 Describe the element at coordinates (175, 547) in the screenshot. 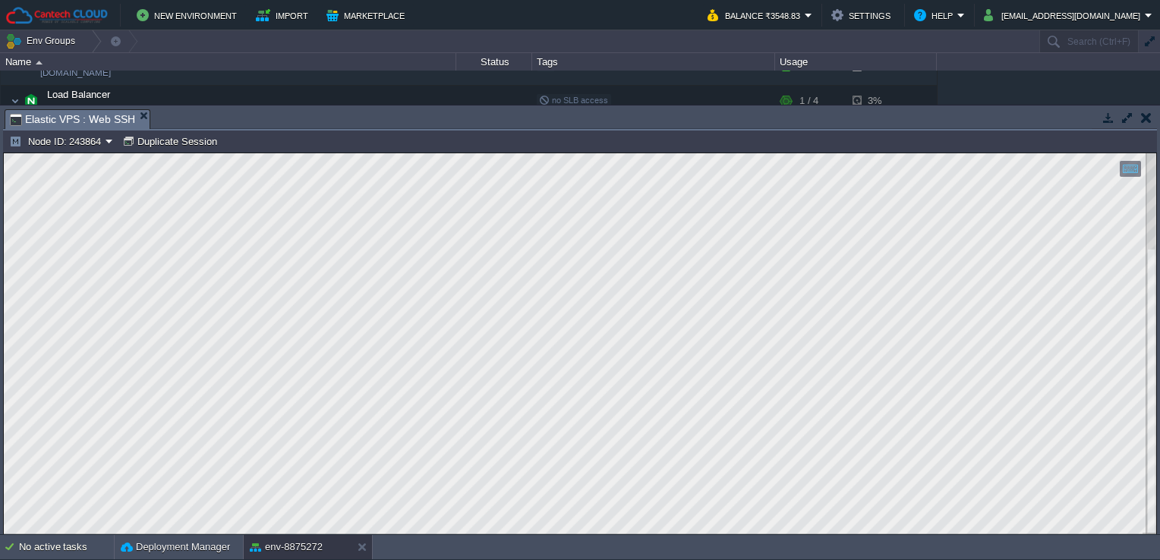

I see `button: Deployment Manager` at that location.